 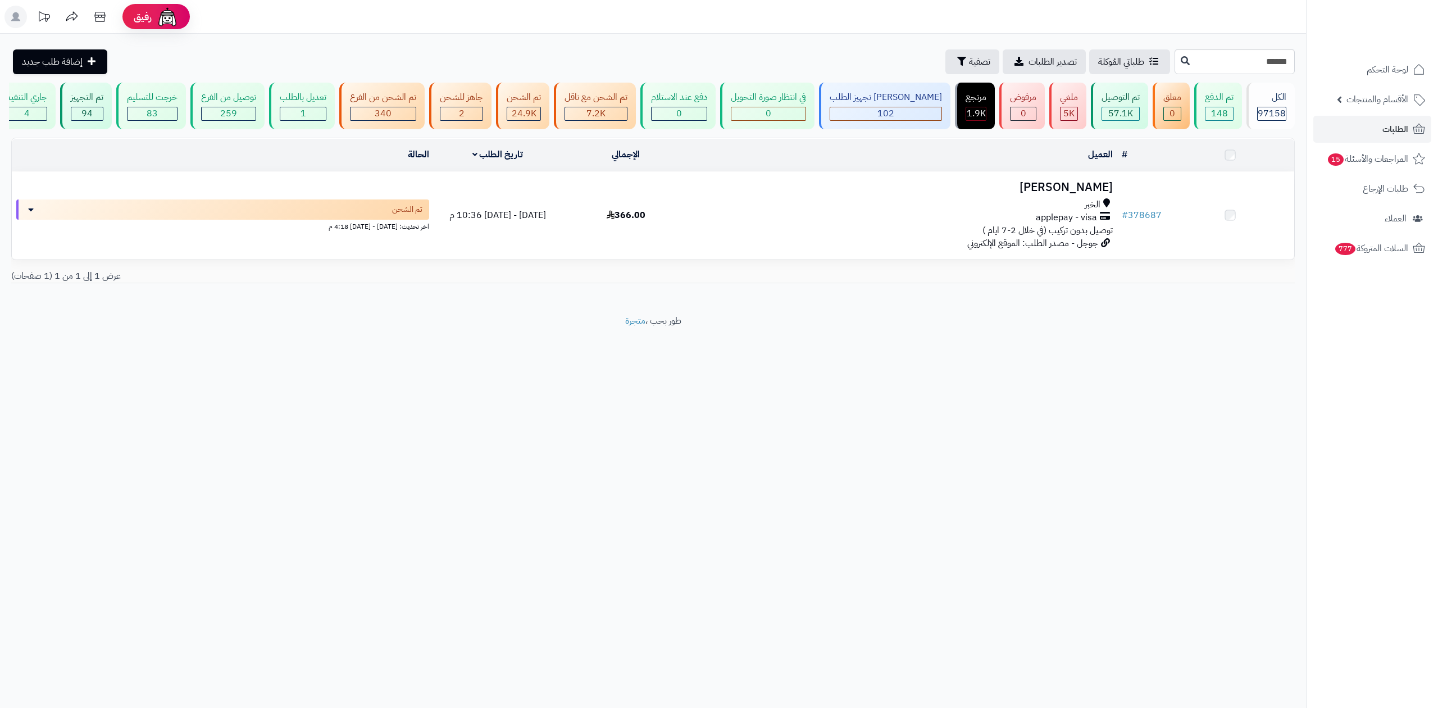 I want to click on a: تم الشحن مع ناقل 7.2K, so click(x=595, y=106).